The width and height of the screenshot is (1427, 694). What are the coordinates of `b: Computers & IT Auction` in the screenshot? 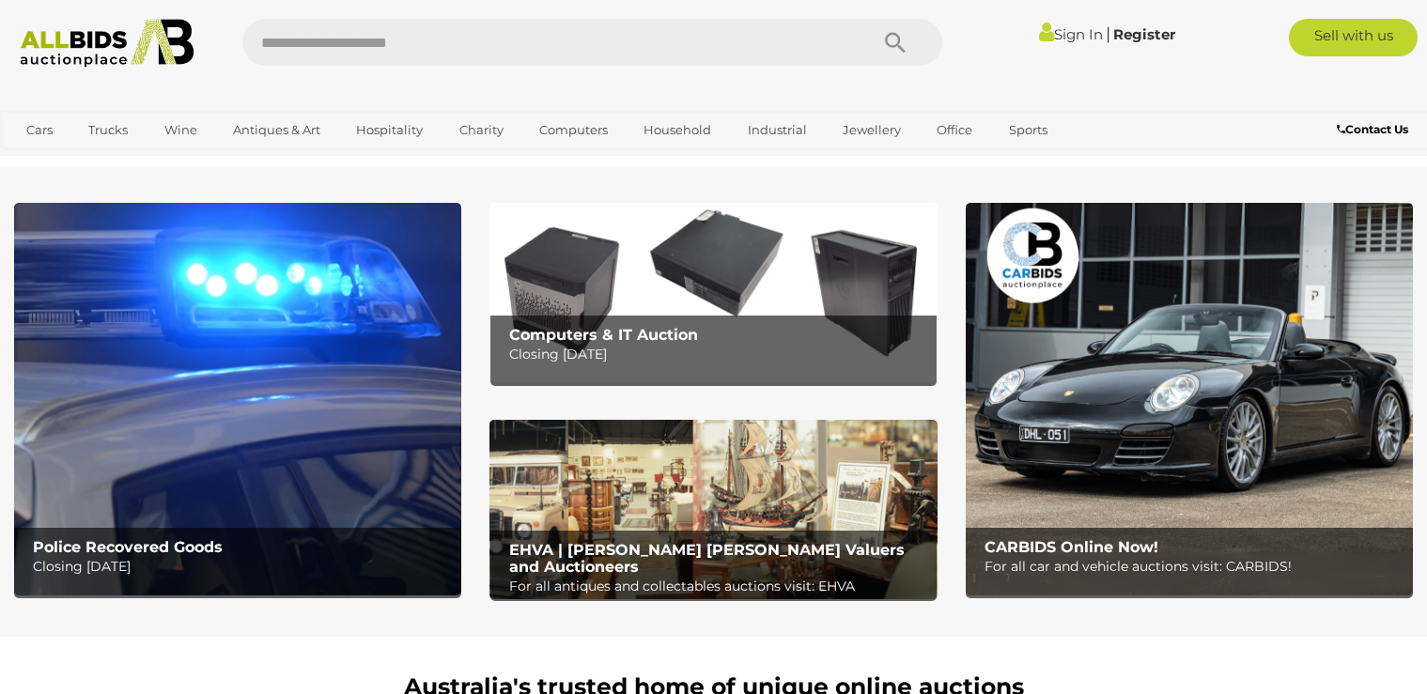 It's located at (603, 334).